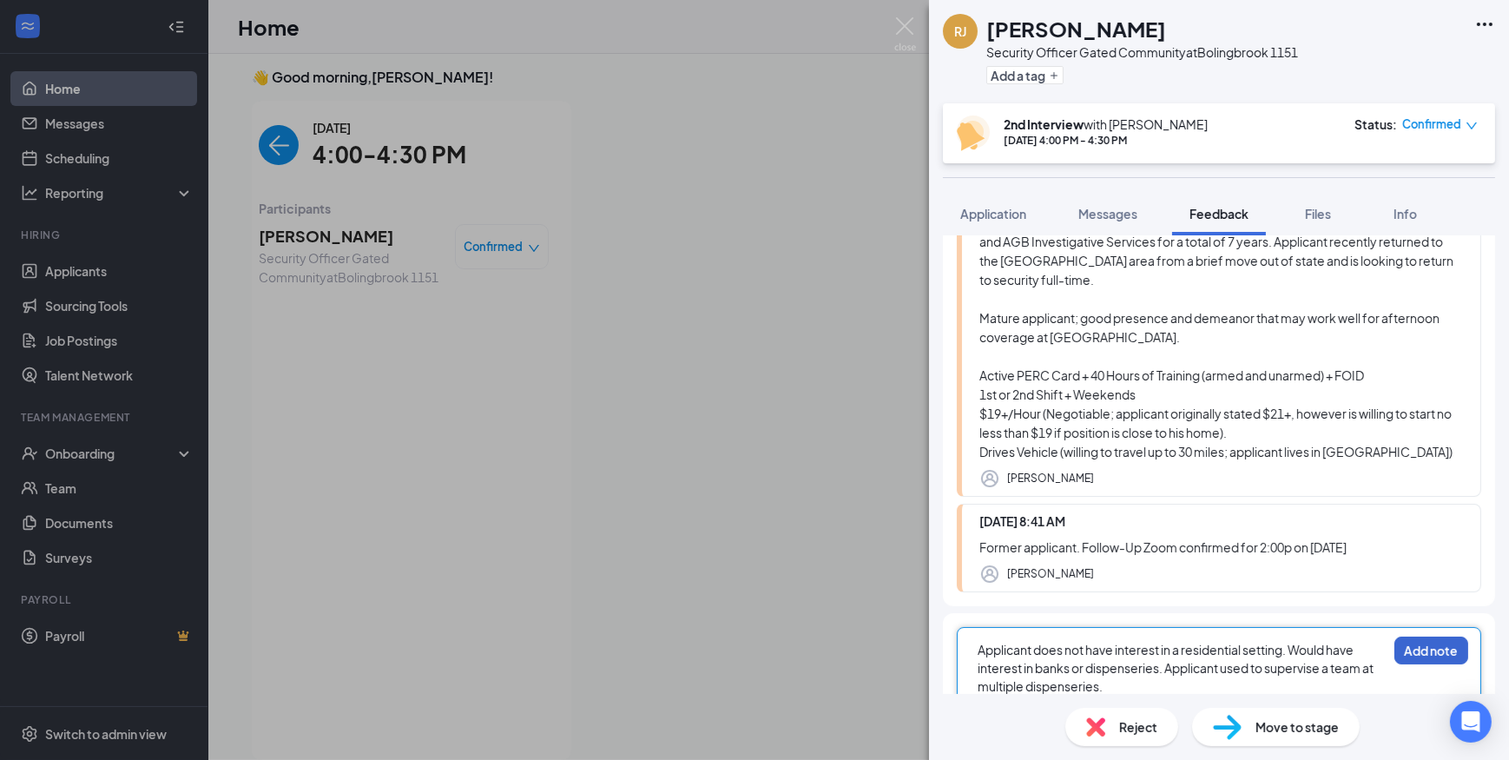  I want to click on span: Feedback, so click(1219, 214).